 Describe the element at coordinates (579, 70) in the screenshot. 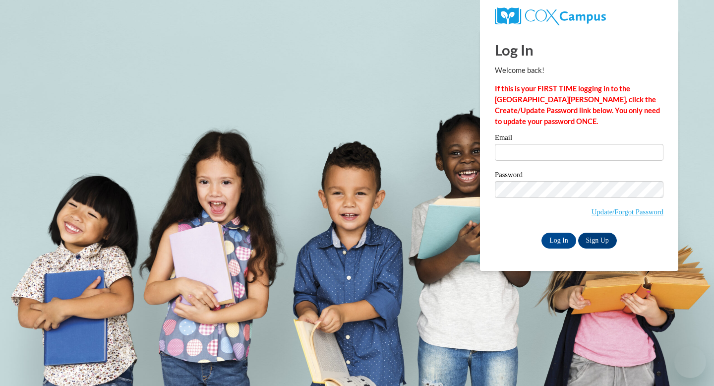

I see `p: Welcome back!` at that location.